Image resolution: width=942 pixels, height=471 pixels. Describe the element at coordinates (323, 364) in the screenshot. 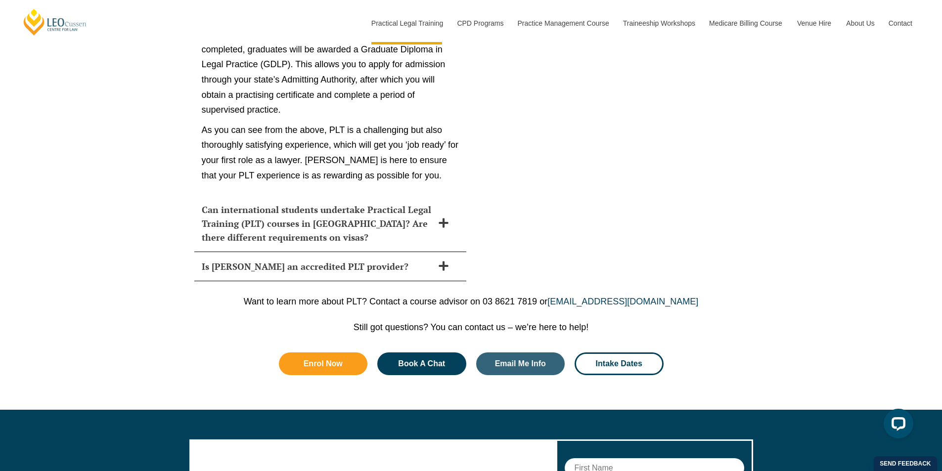

I see `span: Enrol Now` at that location.